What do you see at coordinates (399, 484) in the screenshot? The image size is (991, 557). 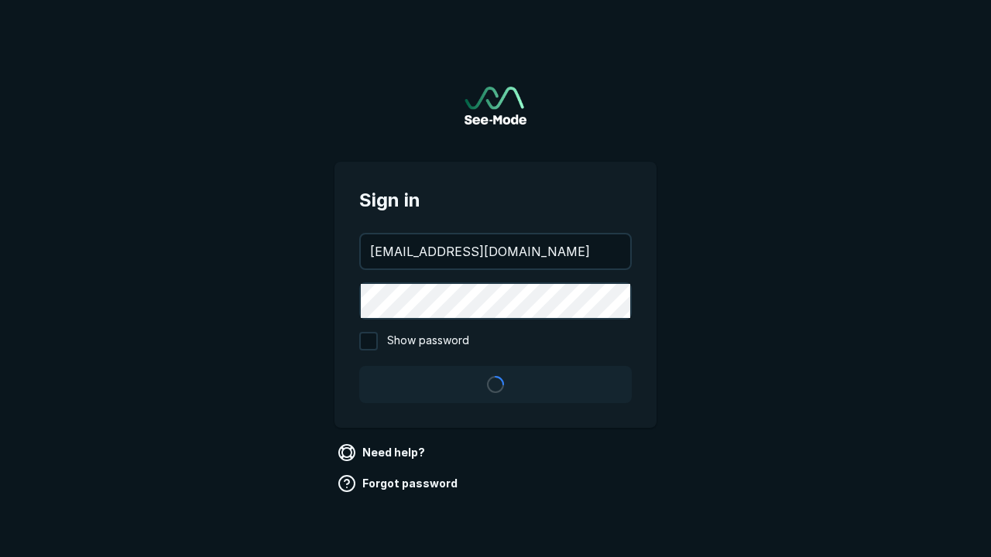 I see `a: Forgot password` at bounding box center [399, 484].